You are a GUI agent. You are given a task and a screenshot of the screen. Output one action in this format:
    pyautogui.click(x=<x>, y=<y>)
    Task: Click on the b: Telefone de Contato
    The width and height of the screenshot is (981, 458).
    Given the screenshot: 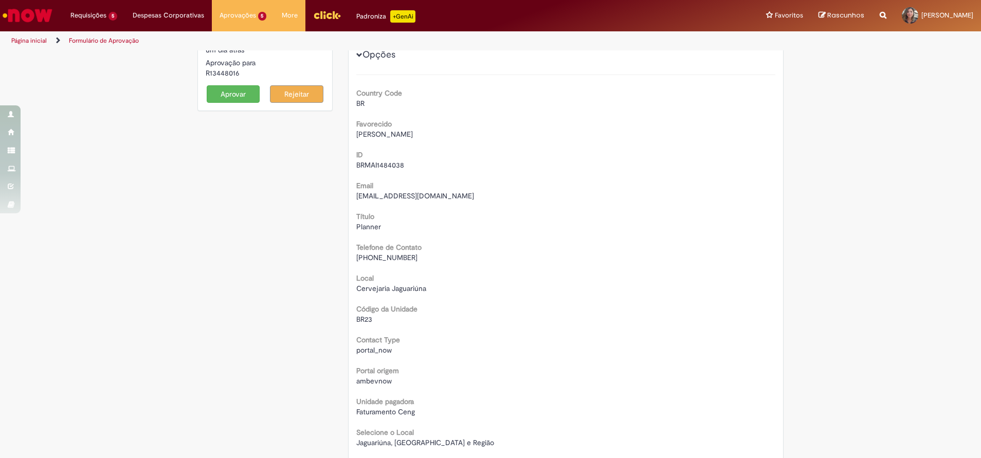 What is the action you would take?
    pyautogui.click(x=389, y=247)
    